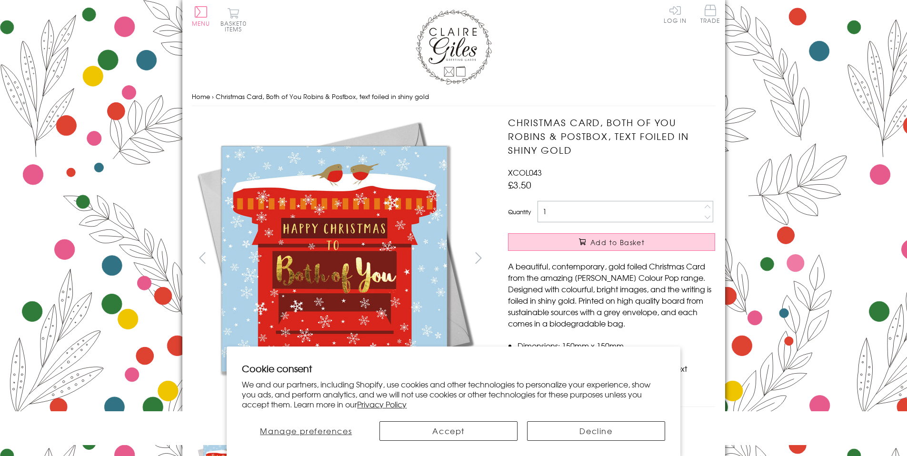  What do you see at coordinates (201, 96) in the screenshot?
I see `a: Home` at bounding box center [201, 96].